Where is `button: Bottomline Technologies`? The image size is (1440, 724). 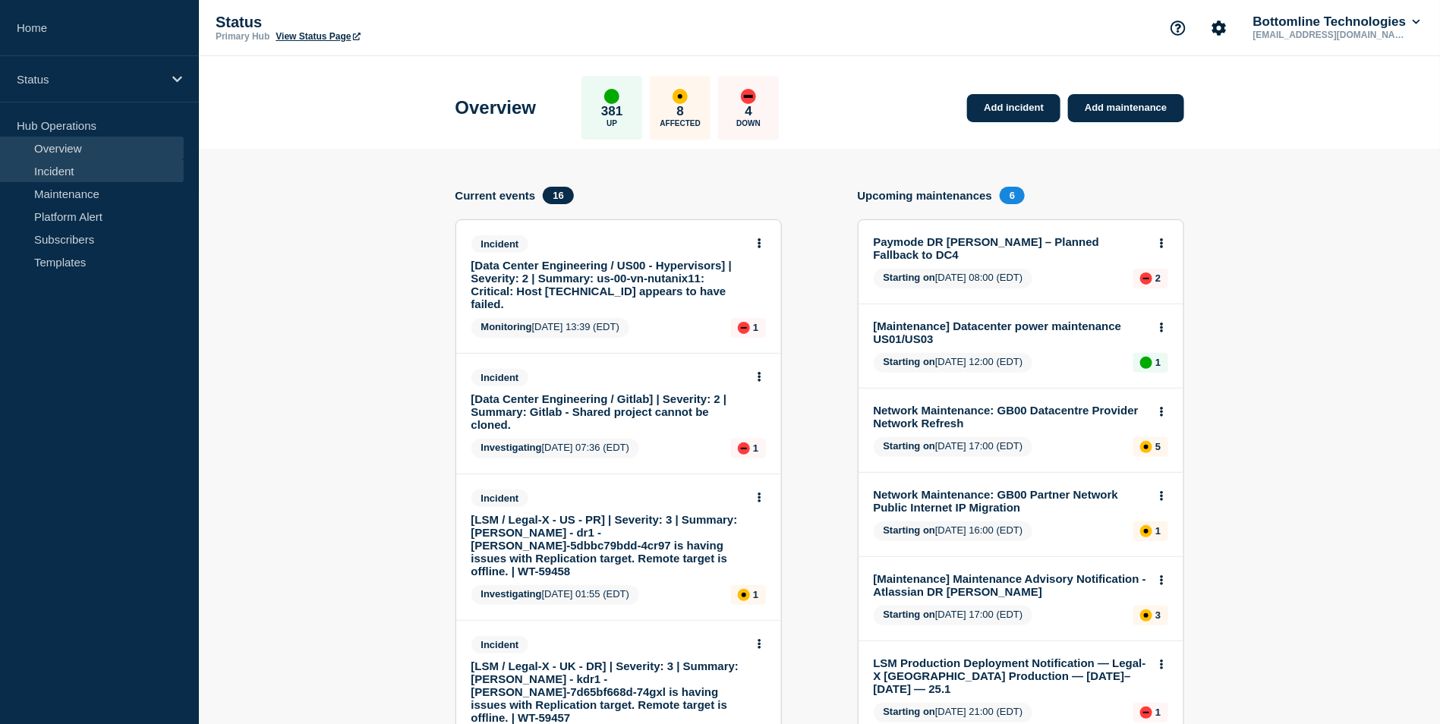
button: Bottomline Technologies is located at coordinates (1336, 22).